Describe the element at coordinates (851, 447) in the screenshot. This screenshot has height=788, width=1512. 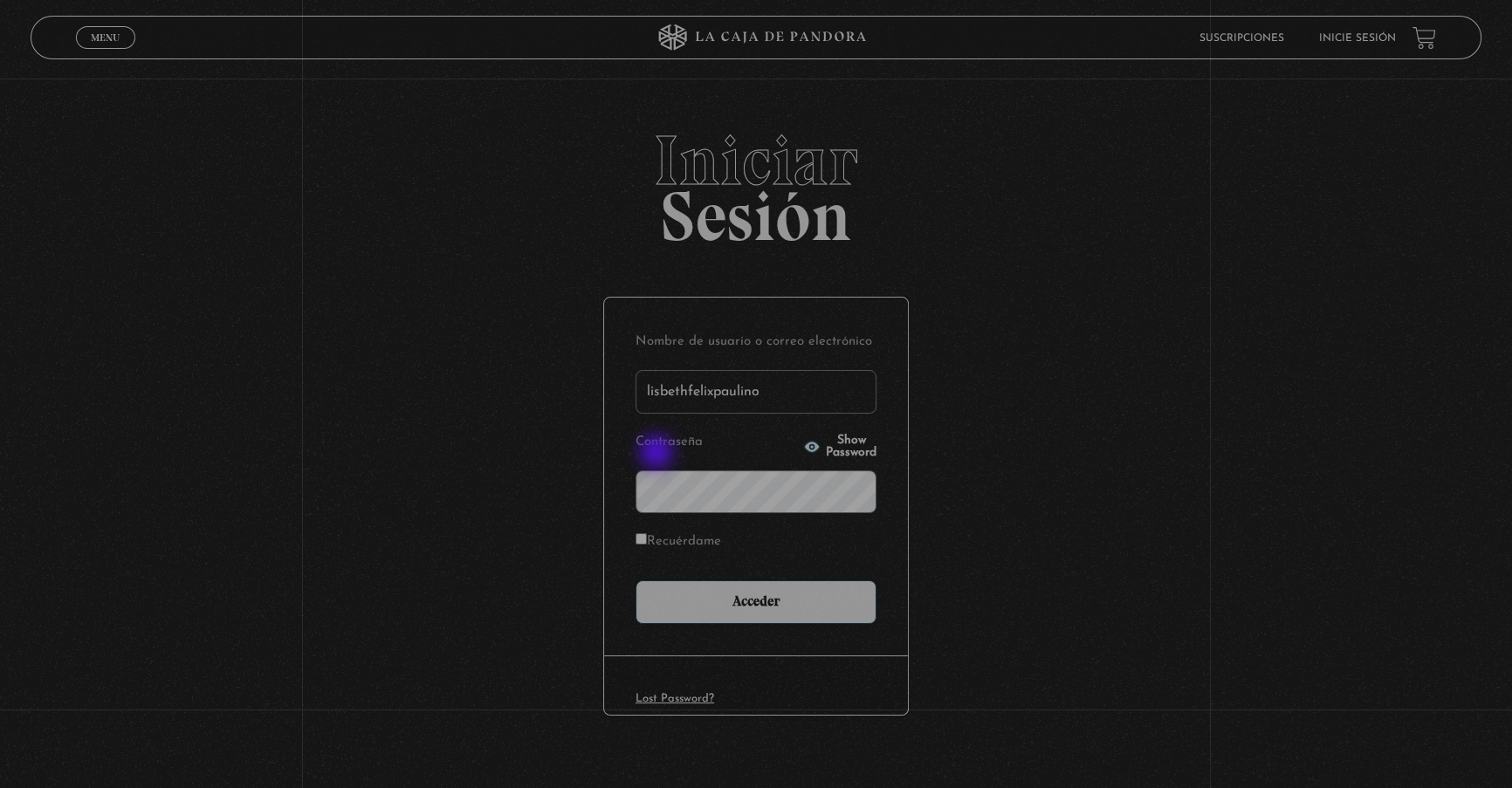
I see `span: Show Password` at that location.